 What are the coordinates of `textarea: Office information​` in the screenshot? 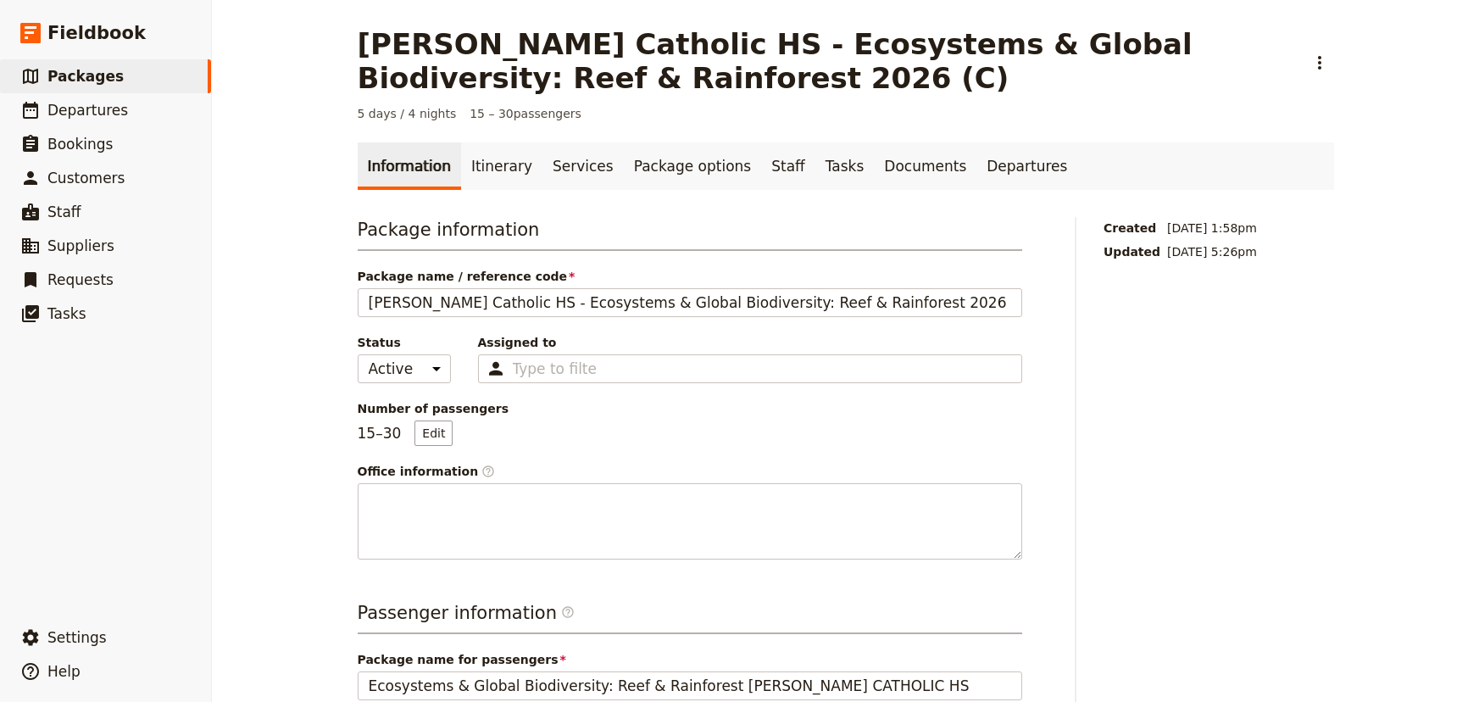 It's located at (690, 521).